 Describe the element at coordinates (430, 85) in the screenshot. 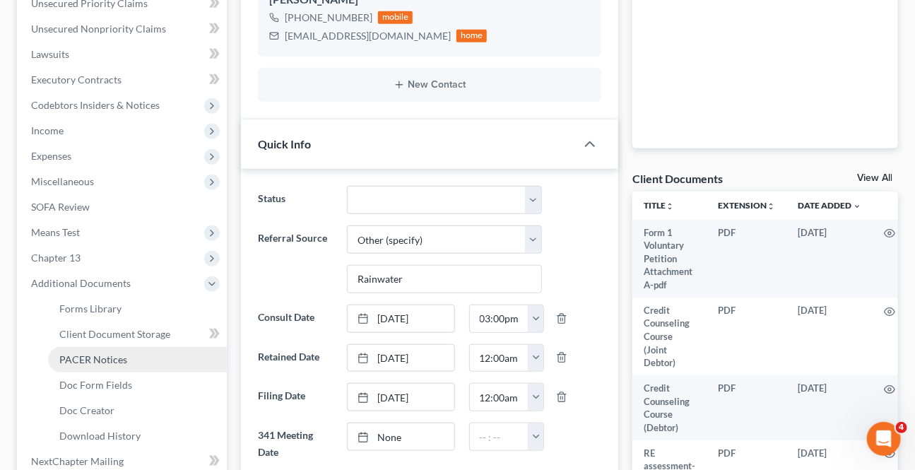

I see `button: New Contact` at that location.